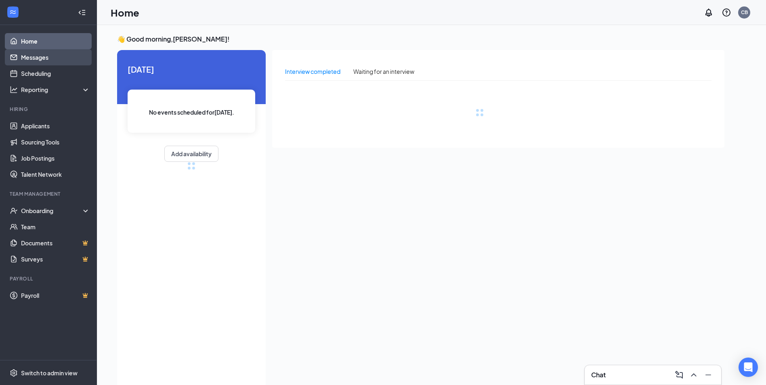 This screenshot has height=385, width=766. What do you see at coordinates (744, 12) in the screenshot?
I see `div: CB` at bounding box center [744, 12].